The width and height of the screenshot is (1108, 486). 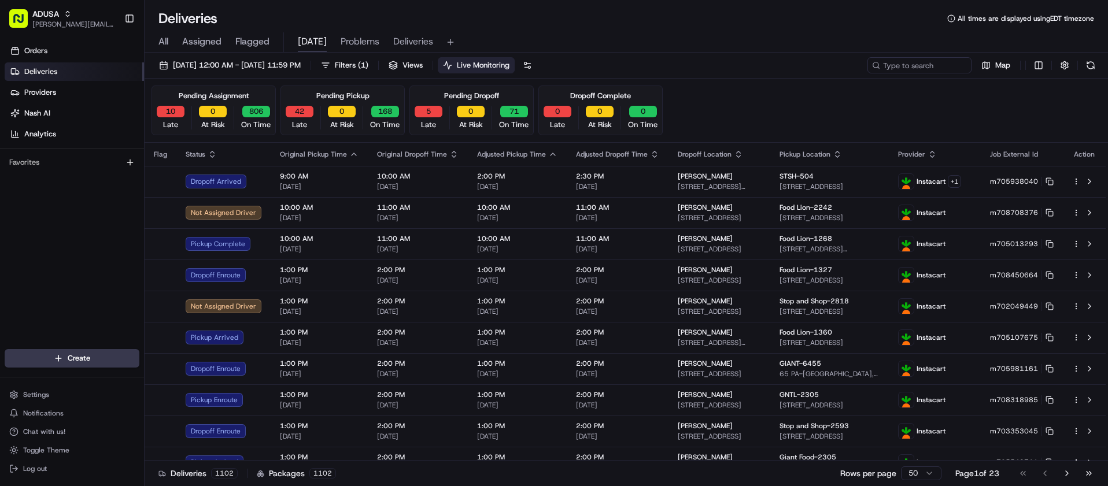 I want to click on div: Dropoff Complete0Late0At Risk0On Time, so click(x=600, y=110).